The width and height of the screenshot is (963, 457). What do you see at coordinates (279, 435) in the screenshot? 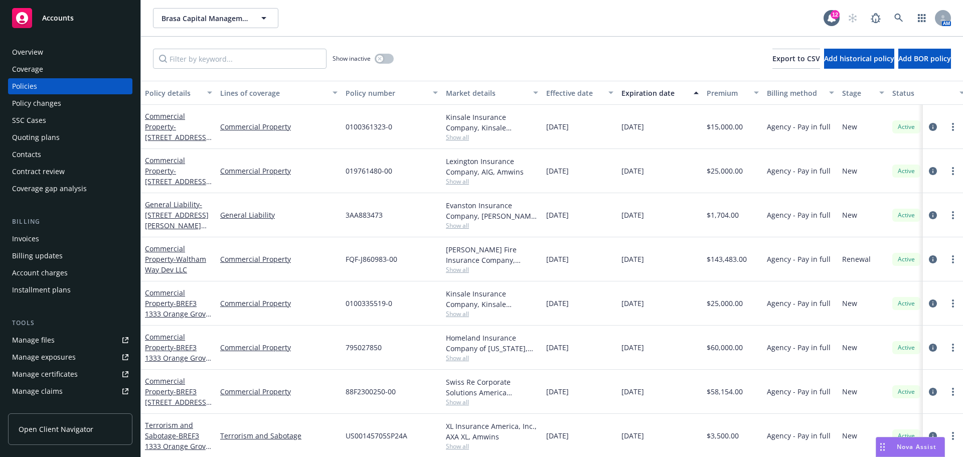
I see `a: Terrorism and Sabotage` at bounding box center [279, 435].